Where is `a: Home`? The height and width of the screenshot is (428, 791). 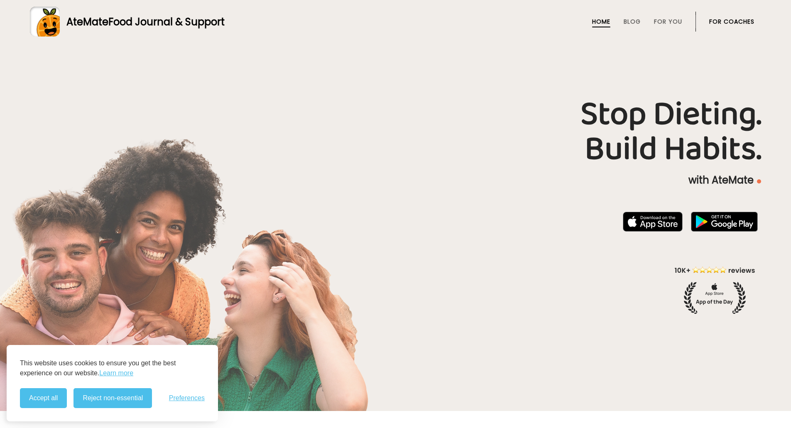
a: Home is located at coordinates (602, 22).